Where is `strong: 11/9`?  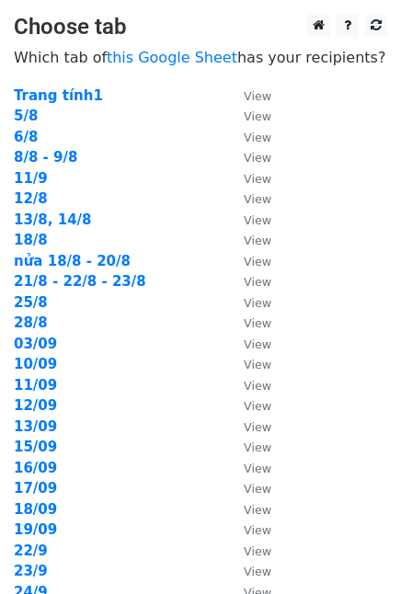
strong: 11/9 is located at coordinates (30, 178).